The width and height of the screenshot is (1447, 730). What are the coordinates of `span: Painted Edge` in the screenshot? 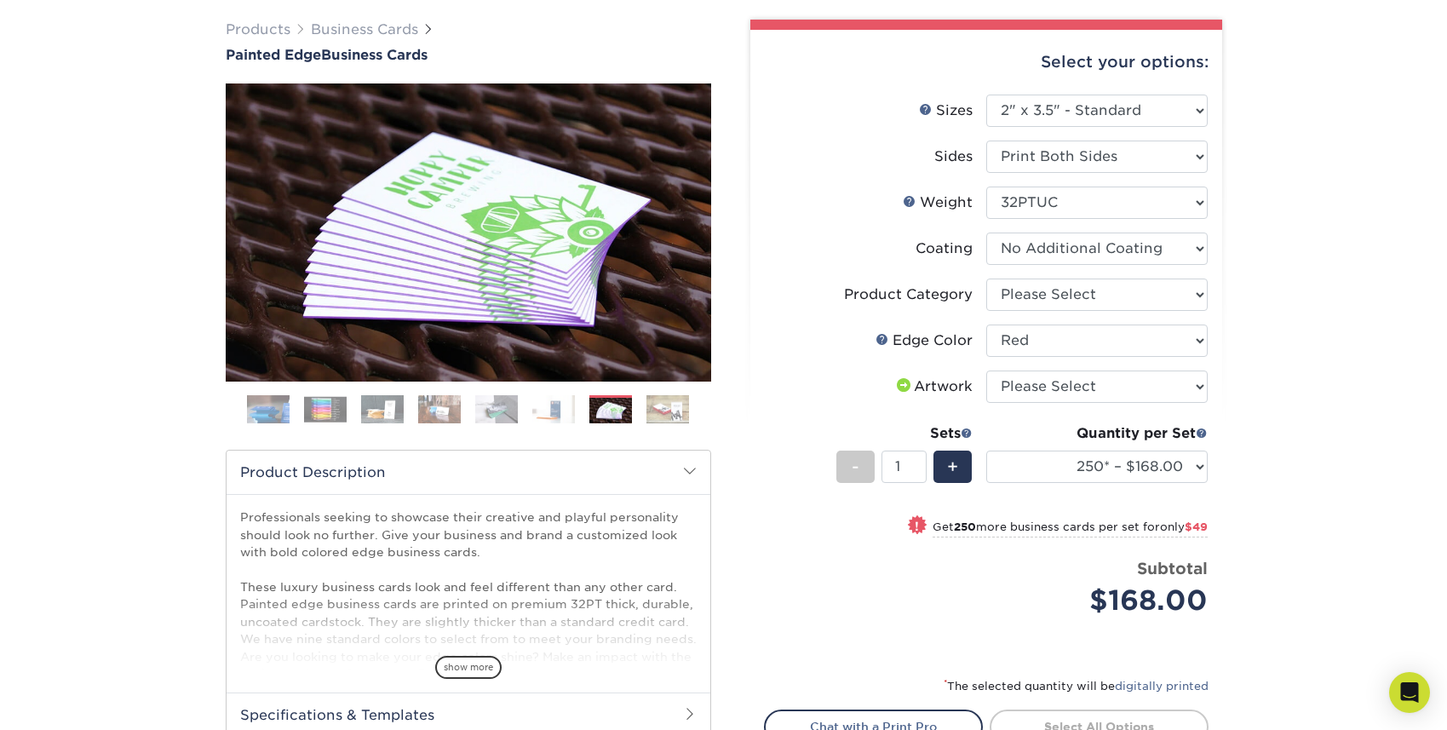 It's located at (273, 55).